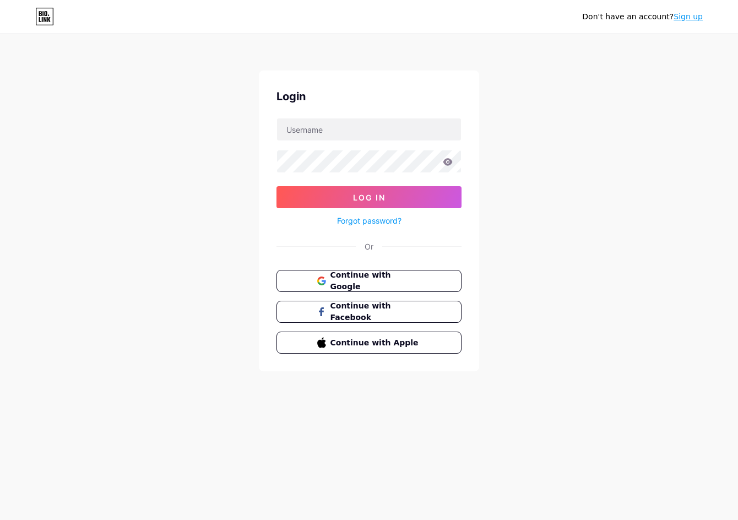 The width and height of the screenshot is (738, 520). Describe the element at coordinates (369, 96) in the screenshot. I see `div: Login` at that location.